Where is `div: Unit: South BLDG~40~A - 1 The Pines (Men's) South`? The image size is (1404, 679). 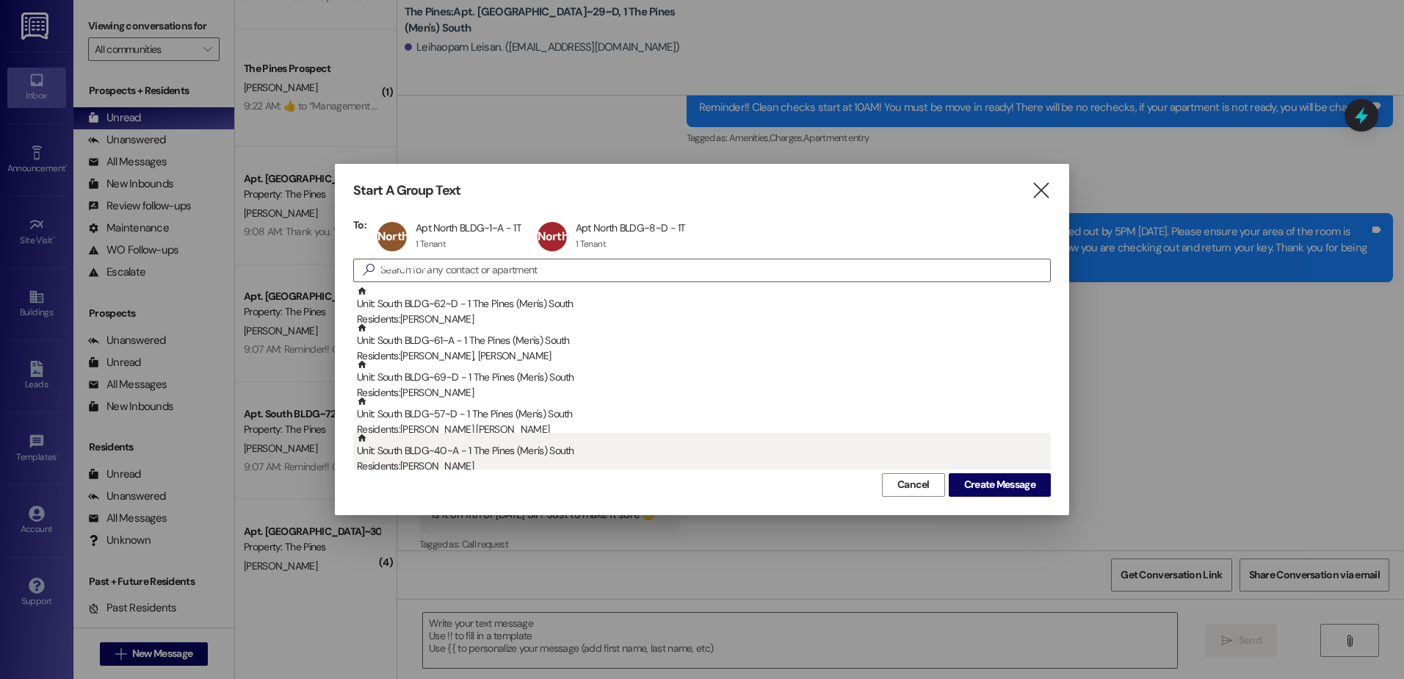
div: Unit: South BLDG~40~A - 1 The Pines (Men's) South is located at coordinates (704, 453).